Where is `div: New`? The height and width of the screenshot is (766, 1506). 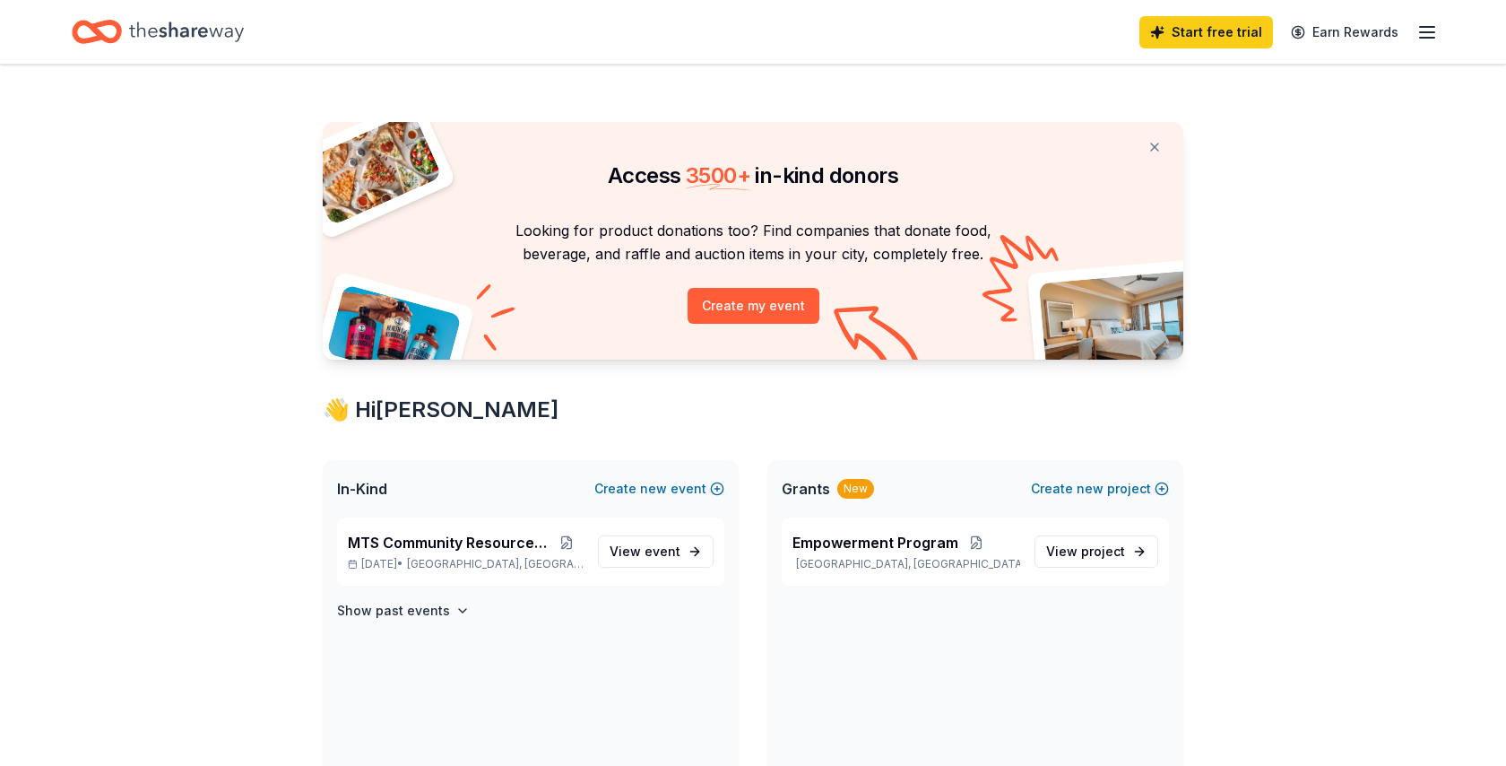 div: New is located at coordinates (855, 489).